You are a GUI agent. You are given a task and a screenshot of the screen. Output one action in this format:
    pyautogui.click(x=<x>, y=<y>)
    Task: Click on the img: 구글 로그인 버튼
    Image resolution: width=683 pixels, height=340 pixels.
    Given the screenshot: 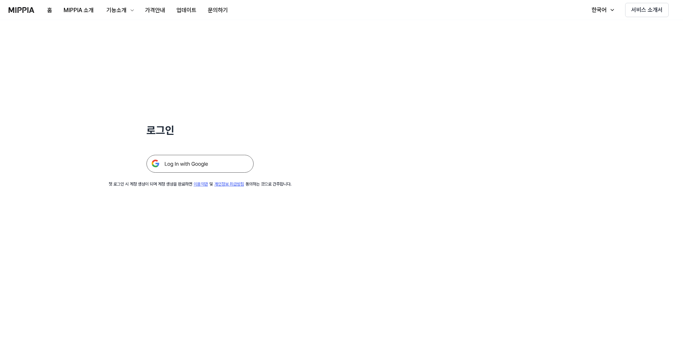 What is the action you would take?
    pyautogui.click(x=200, y=164)
    